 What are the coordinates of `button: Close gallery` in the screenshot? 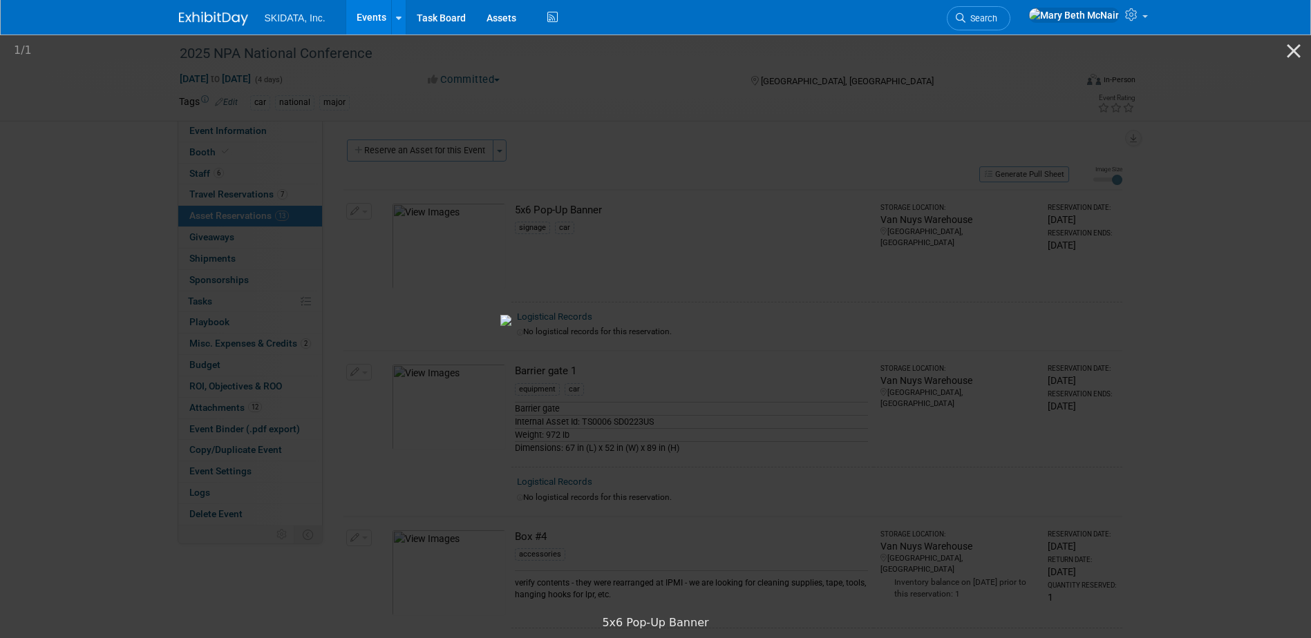 It's located at (1294, 50).